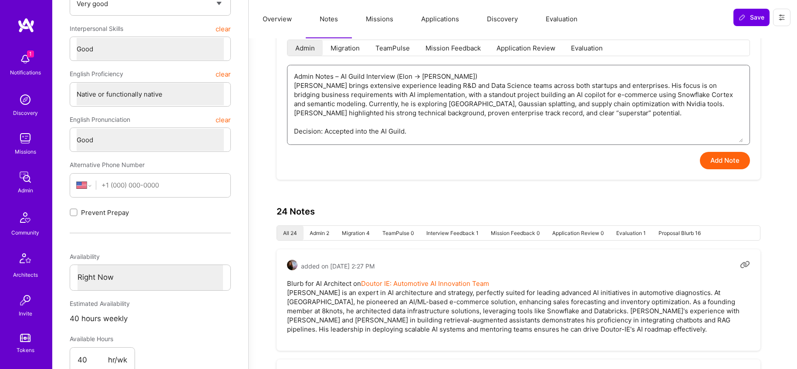  I want to click on img: User Avatar, so click(292, 265).